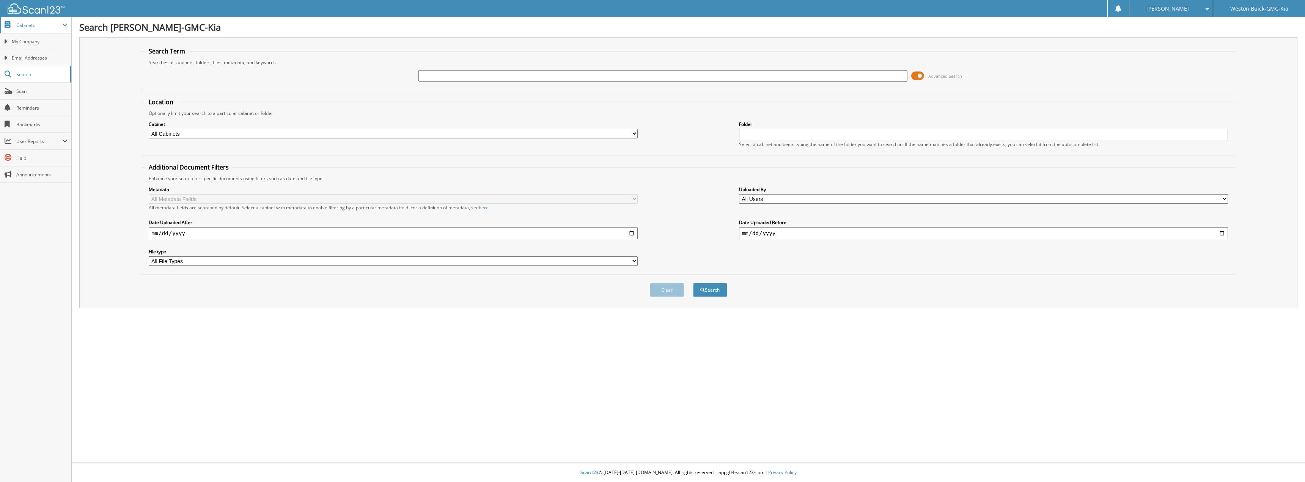  Describe the element at coordinates (161, 102) in the screenshot. I see `legend: Location` at that location.